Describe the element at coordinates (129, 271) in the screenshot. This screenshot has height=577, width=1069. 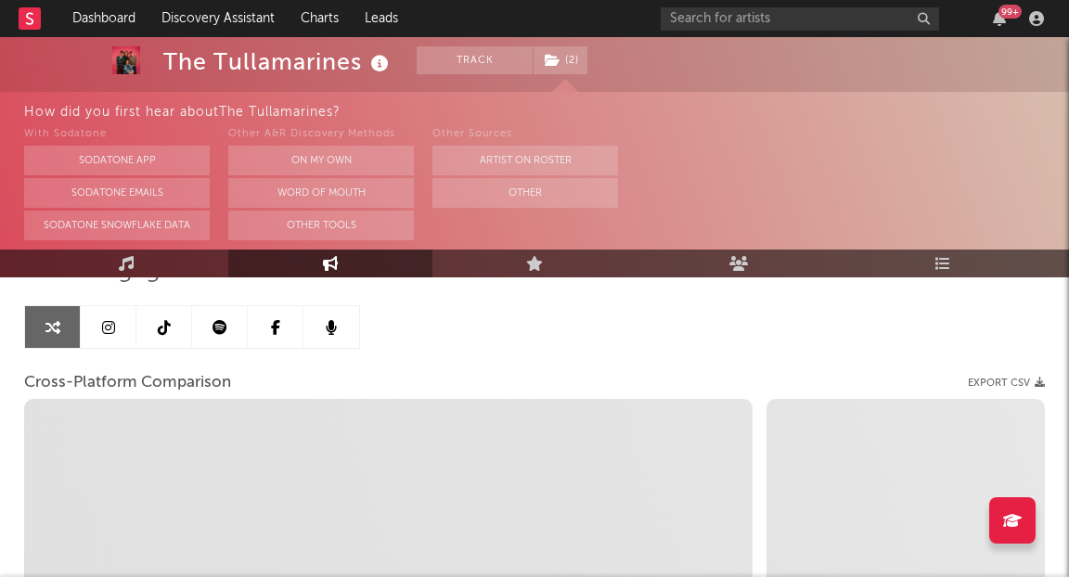
I see `span: Artist Engagement` at that location.